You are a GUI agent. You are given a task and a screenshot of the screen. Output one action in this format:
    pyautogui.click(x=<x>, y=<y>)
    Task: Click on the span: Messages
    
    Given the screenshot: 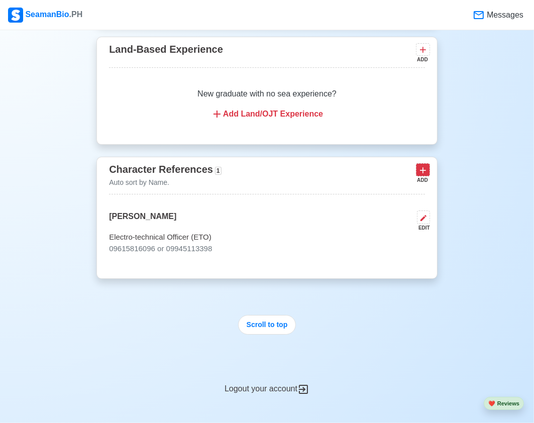 What is the action you would take?
    pyautogui.click(x=504, y=15)
    